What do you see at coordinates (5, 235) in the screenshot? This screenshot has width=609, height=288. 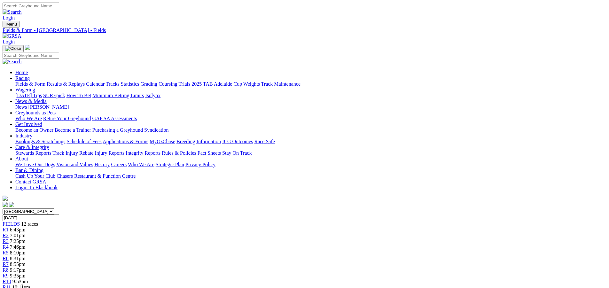 I see `span: R2` at bounding box center [5, 235].